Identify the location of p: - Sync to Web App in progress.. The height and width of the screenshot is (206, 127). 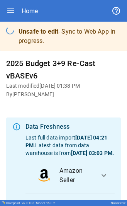
(69, 36).